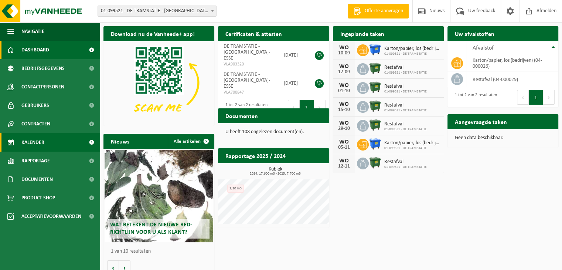 The height and width of the screenshot is (270, 562). What do you see at coordinates (35, 161) in the screenshot?
I see `span: Rapportage` at bounding box center [35, 161].